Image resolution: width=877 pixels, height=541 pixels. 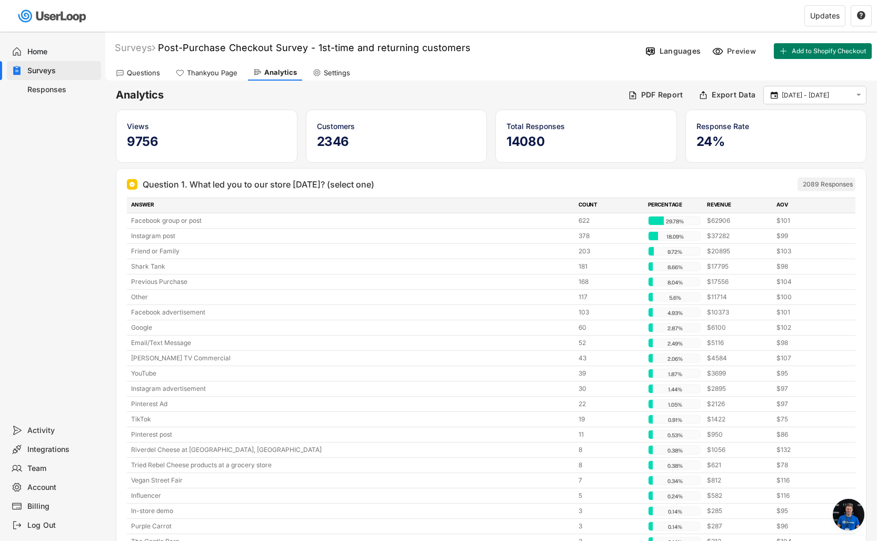 I want to click on div: $621, so click(x=738, y=465).